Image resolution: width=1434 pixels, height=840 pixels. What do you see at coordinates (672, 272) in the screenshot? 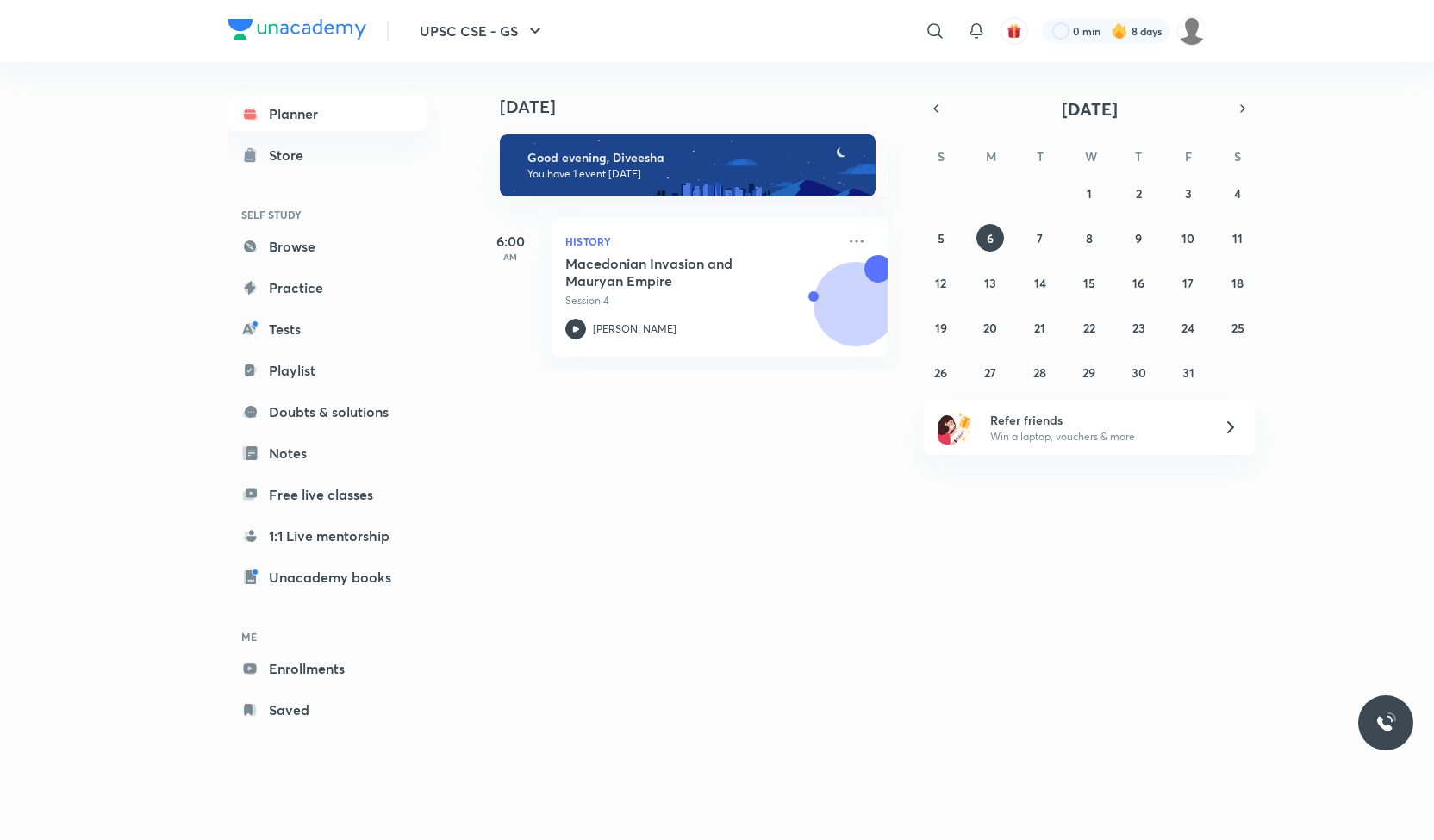
I see `h5: Macedonian Invasion and Mauryan Empire` at bounding box center [672, 272].